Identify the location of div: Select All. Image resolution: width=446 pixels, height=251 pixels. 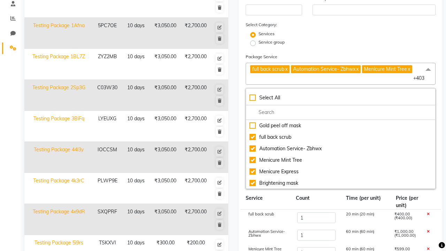
(341, 98).